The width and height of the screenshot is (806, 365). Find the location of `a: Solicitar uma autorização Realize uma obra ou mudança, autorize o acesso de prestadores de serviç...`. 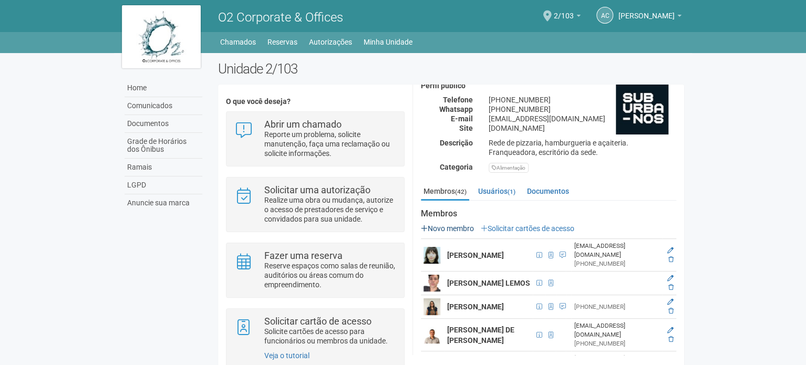

a: Solicitar uma autorização Realize uma obra ou mudança, autorize o acesso de prestadores de serviç... is located at coordinates (315, 204).